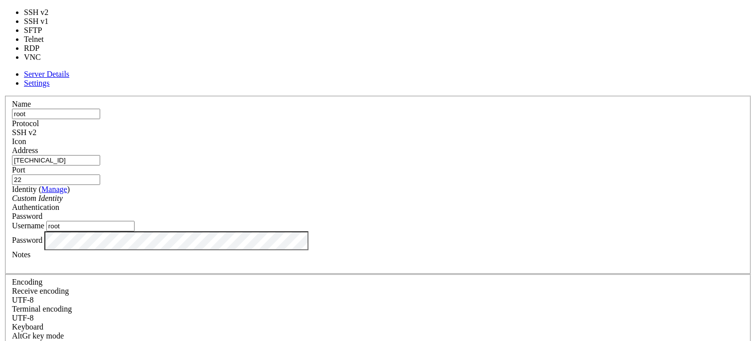 This screenshot has width=756, height=341. Describe the element at coordinates (27, 216) in the screenshot. I see `span: Password` at that location.